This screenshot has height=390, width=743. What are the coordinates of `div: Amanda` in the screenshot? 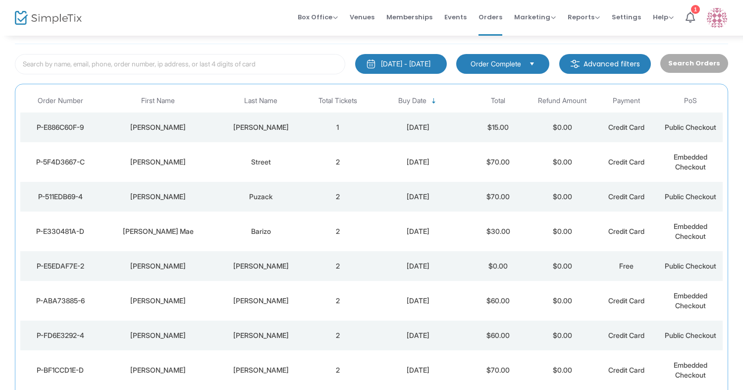 It's located at (158, 162).